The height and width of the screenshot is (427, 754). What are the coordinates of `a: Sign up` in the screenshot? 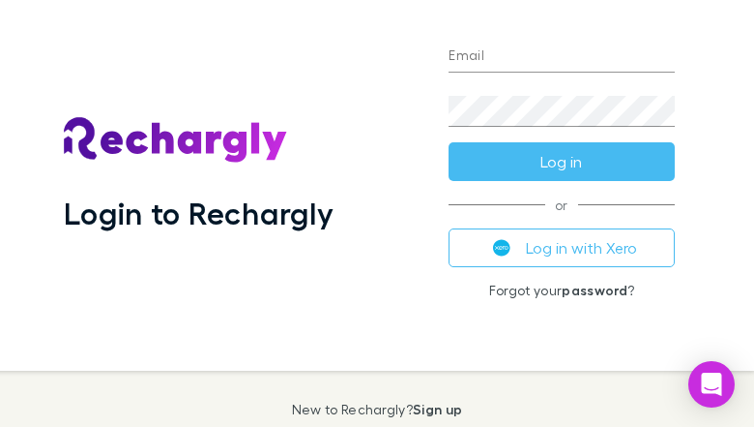 It's located at (437, 408).